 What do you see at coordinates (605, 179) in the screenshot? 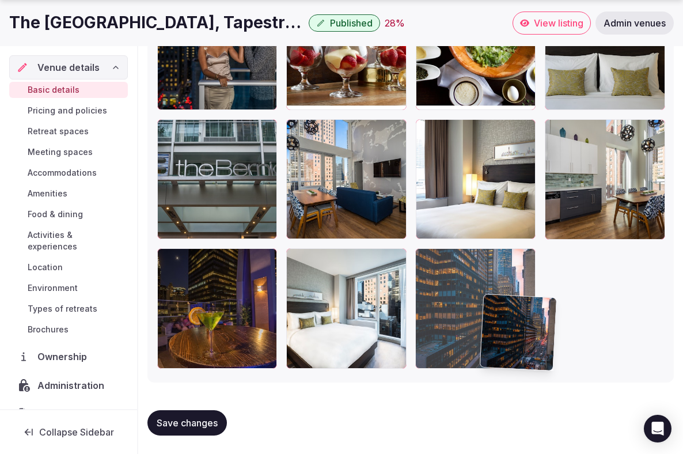
I see `div: B01OHXj0TUCMqxYH5cbQWQ_NYCTBUP_PremierPenthouseSuite4.jpg.jpg?h=4000&w=6000` at bounding box center [605, 179].